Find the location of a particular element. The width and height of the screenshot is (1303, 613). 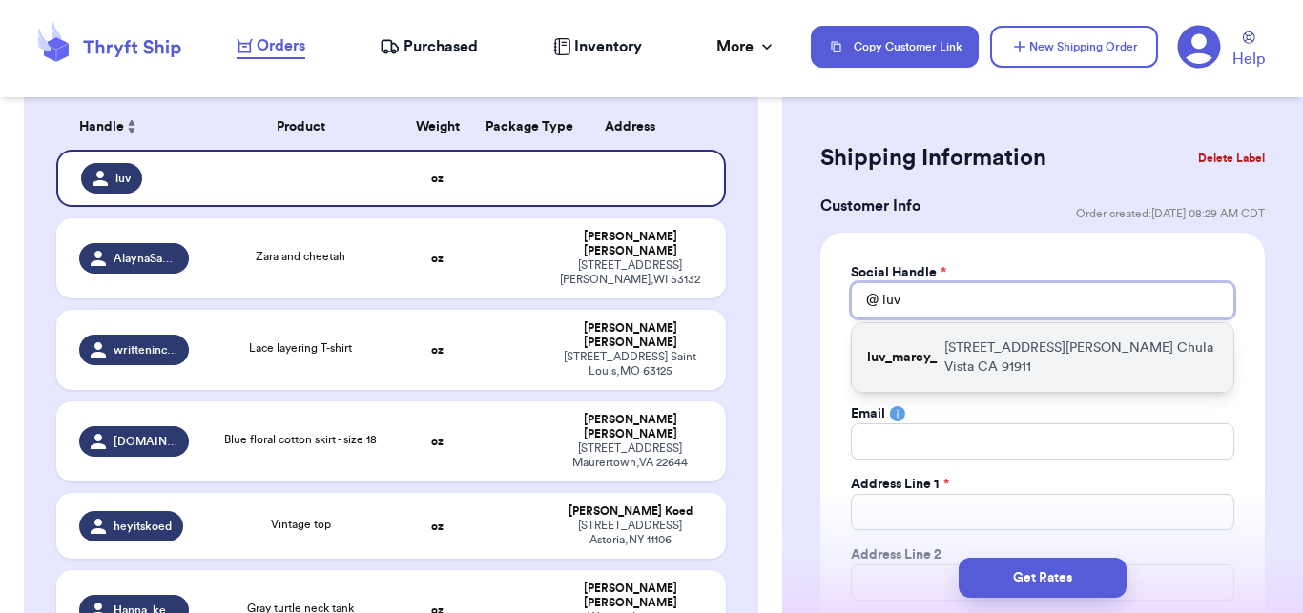

h2: Shipping Information is located at coordinates (933, 158).